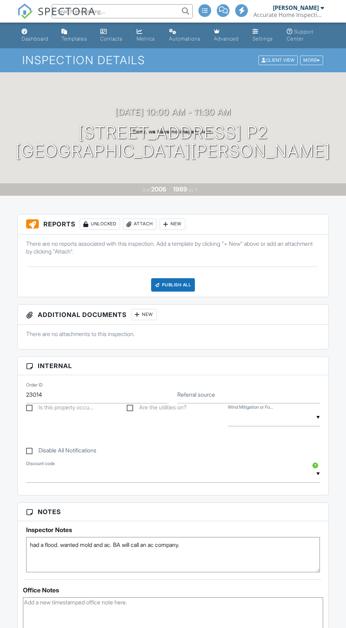  I want to click on div: Settings, so click(263, 38).